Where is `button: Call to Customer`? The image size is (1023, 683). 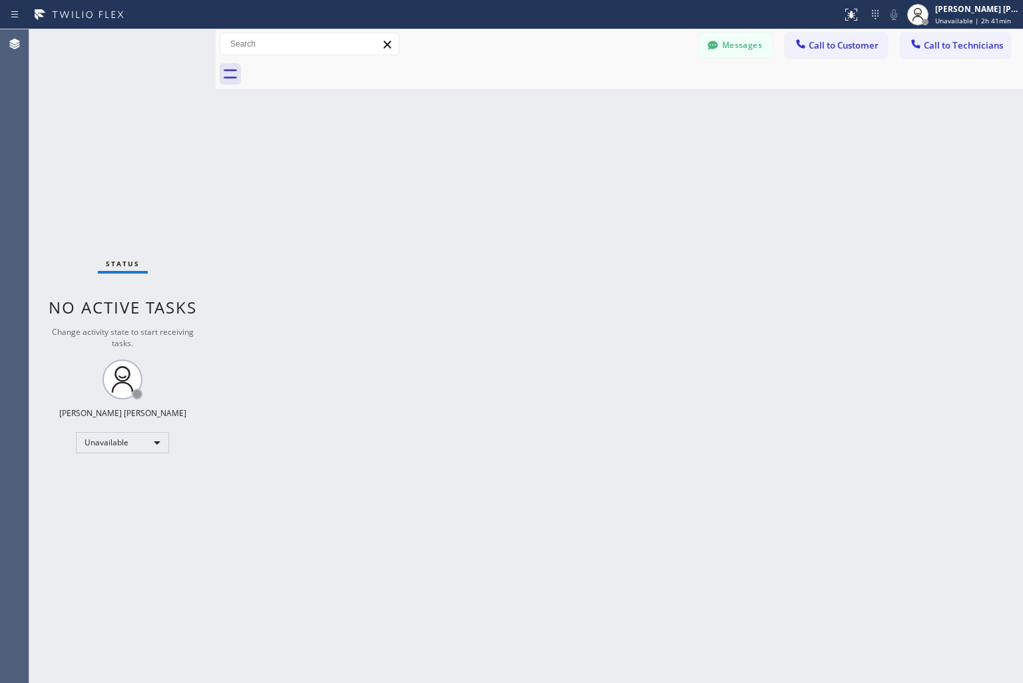 button: Call to Customer is located at coordinates (836, 45).